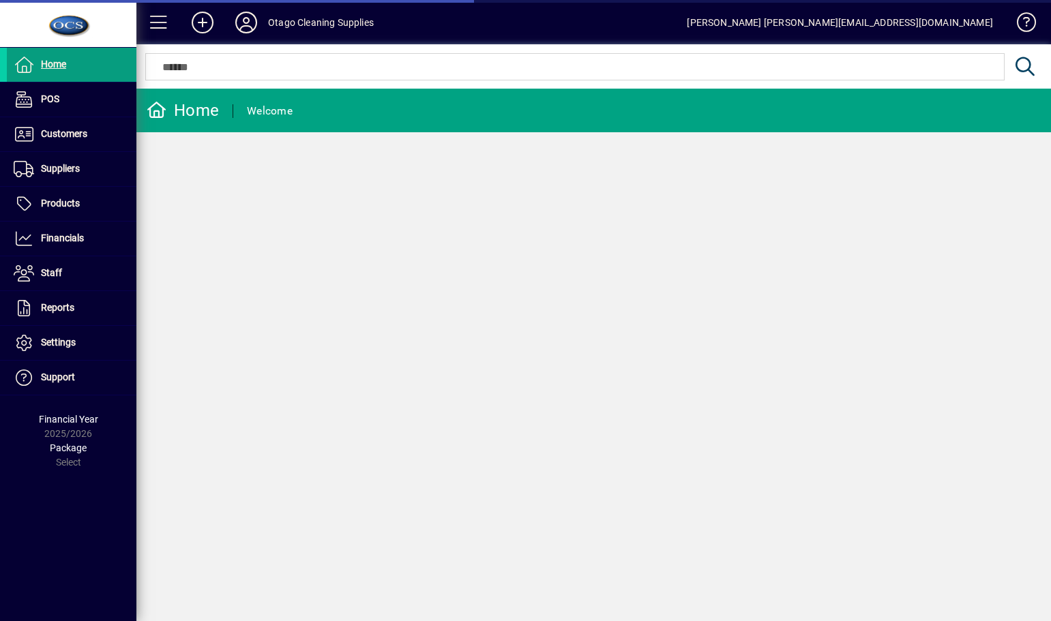  I want to click on span: POS, so click(50, 99).